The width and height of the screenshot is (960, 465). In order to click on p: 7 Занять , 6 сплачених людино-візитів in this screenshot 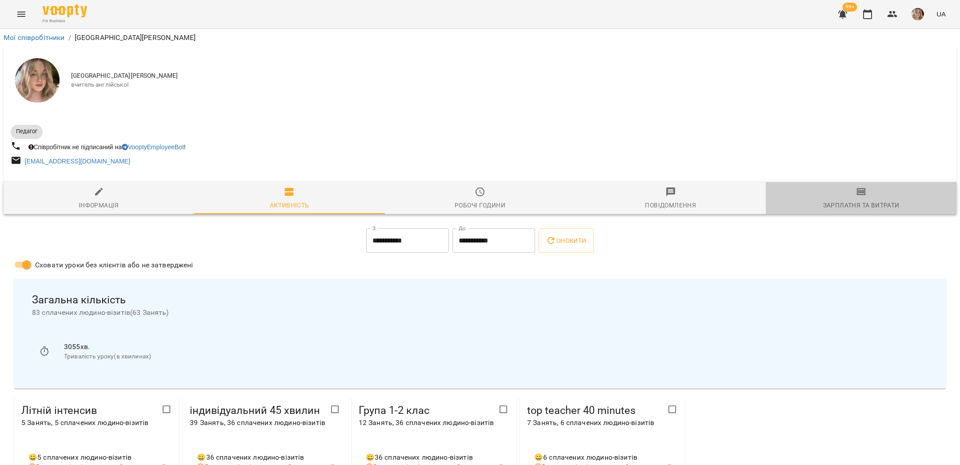, I will do `click(595, 423)`.